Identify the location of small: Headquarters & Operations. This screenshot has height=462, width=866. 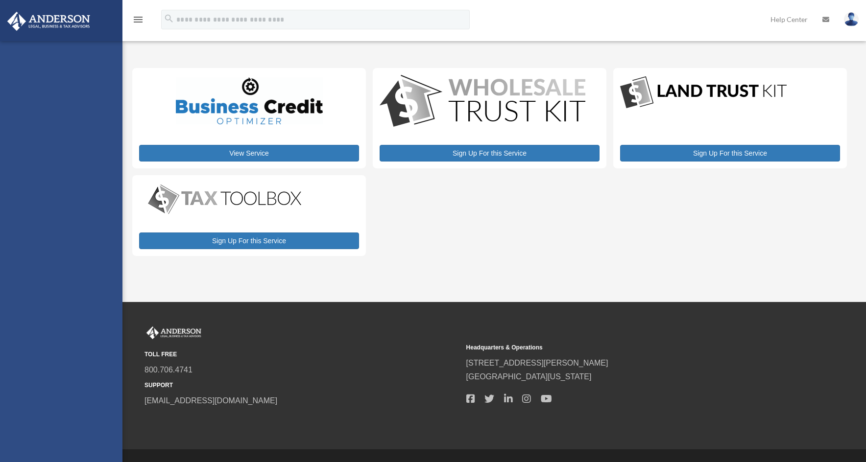
(623, 348).